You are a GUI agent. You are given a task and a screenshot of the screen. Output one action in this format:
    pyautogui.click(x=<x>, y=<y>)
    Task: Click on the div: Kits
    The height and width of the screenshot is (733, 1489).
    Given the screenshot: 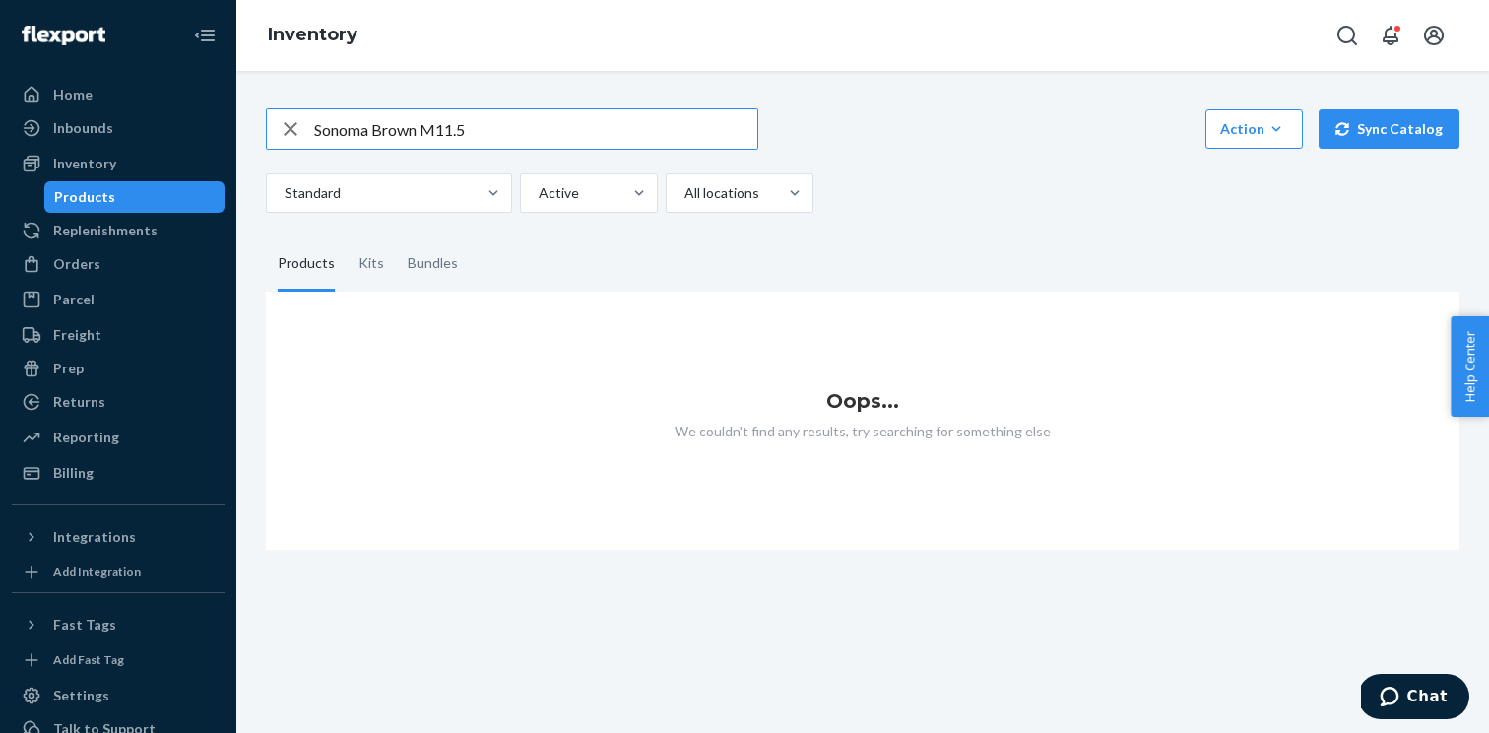 What is the action you would take?
    pyautogui.click(x=371, y=264)
    